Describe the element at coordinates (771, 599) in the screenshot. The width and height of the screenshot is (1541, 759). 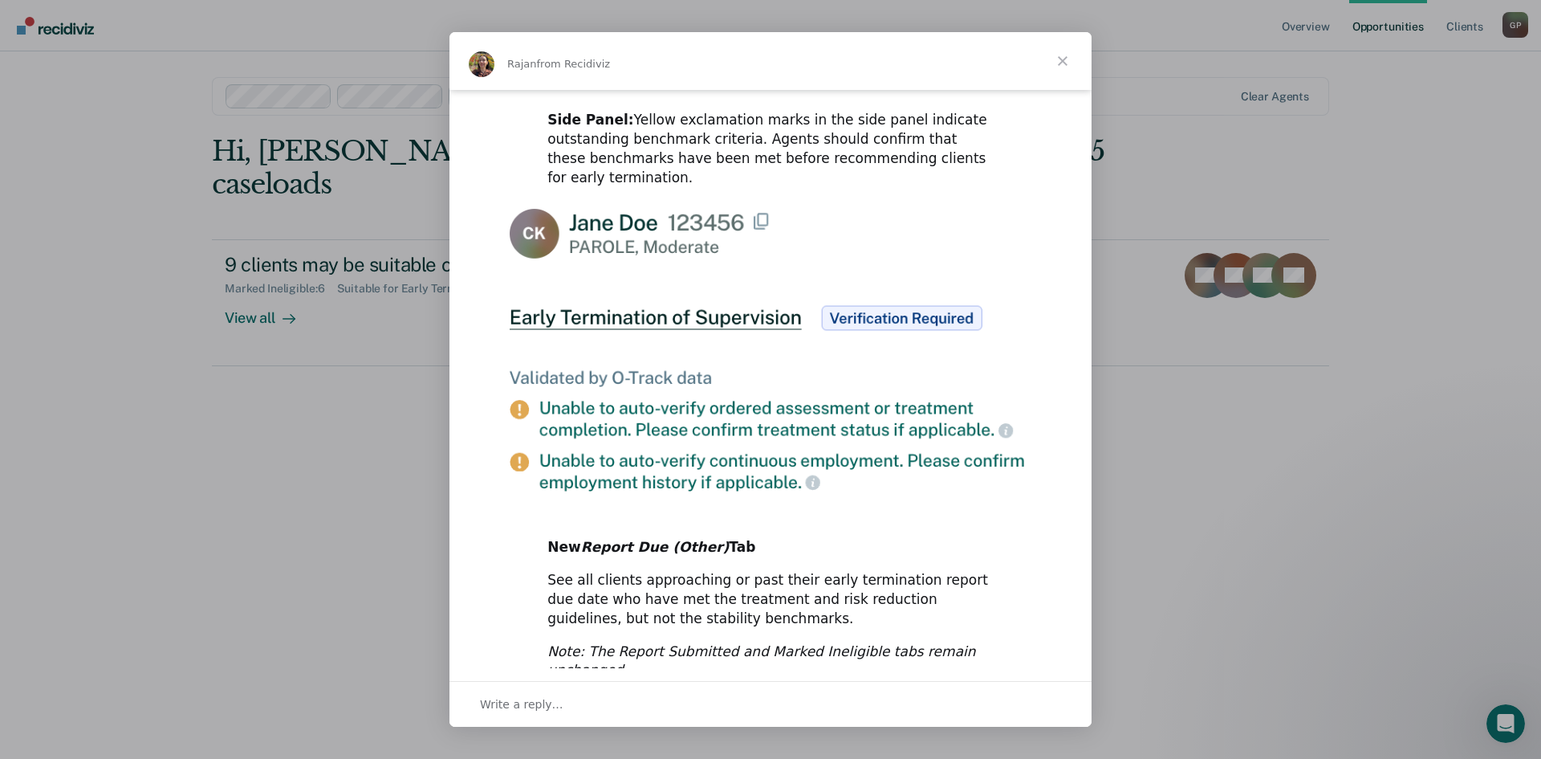
I see `div: See all clients approaching or past their early termination report due date who have met the trea...` at that location.